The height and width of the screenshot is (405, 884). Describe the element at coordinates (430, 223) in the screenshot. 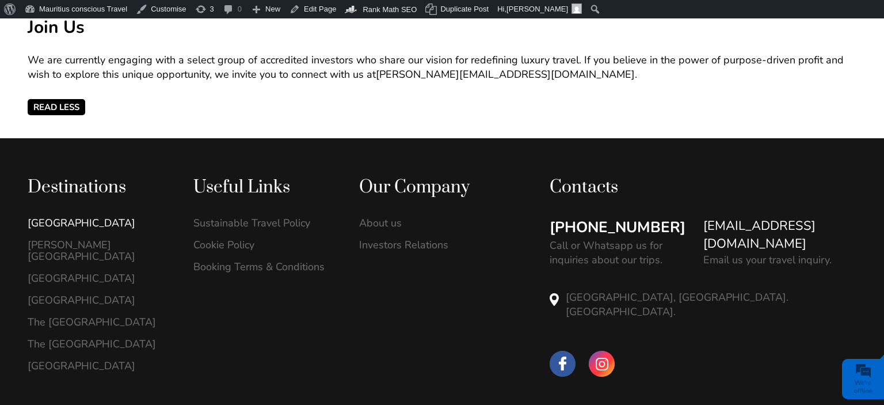

I see `a: About us` at that location.